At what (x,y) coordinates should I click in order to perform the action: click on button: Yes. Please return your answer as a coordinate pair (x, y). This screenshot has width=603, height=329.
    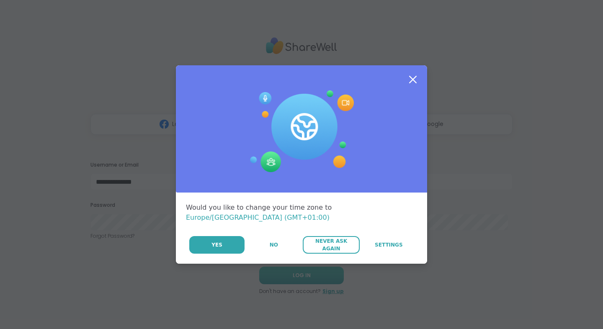
    Looking at the image, I should click on (217, 245).